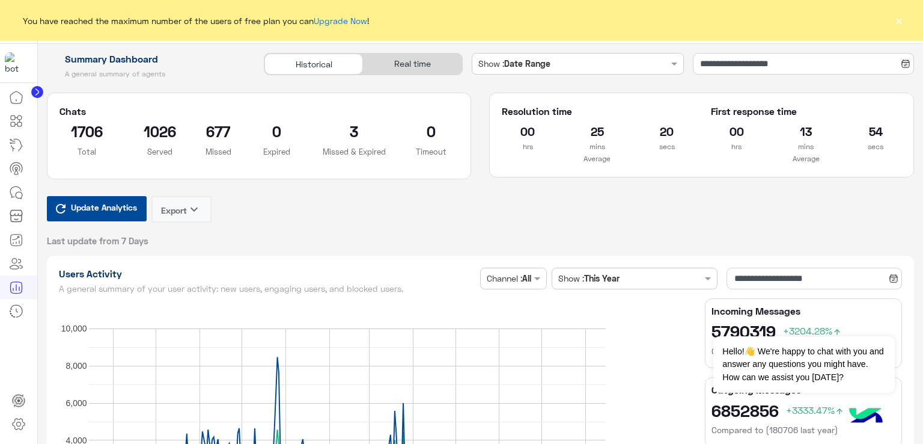 This screenshot has height=444, width=923. I want to click on h1: Users Activity, so click(267, 273).